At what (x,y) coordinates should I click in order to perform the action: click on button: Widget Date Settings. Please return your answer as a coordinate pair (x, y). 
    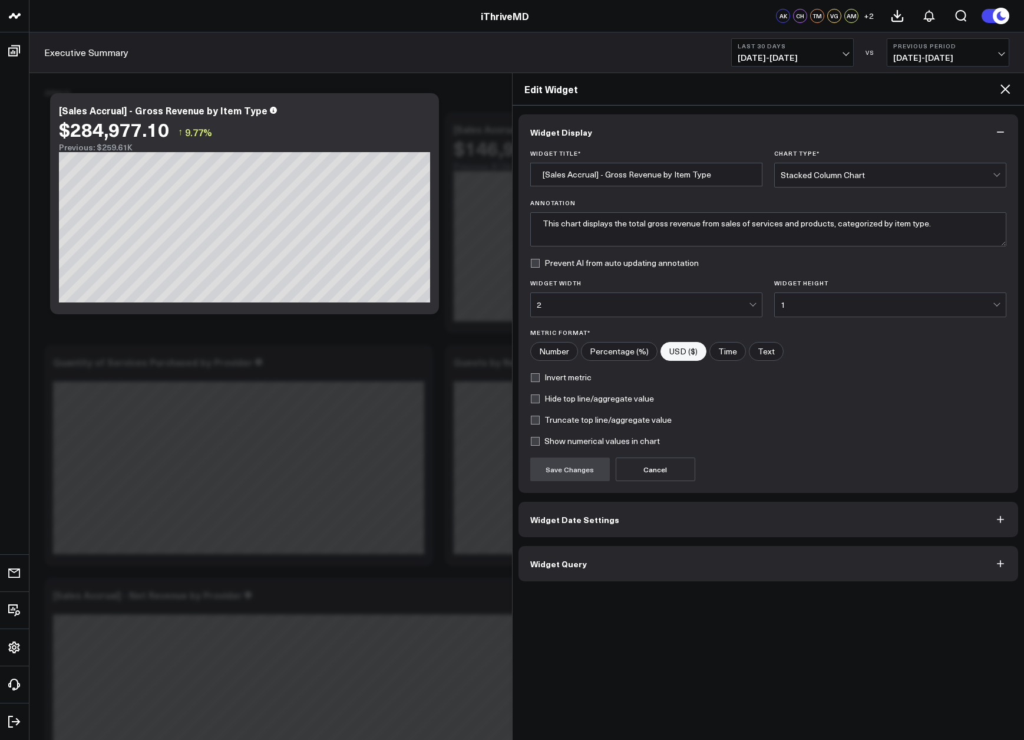
    Looking at the image, I should click on (769, 519).